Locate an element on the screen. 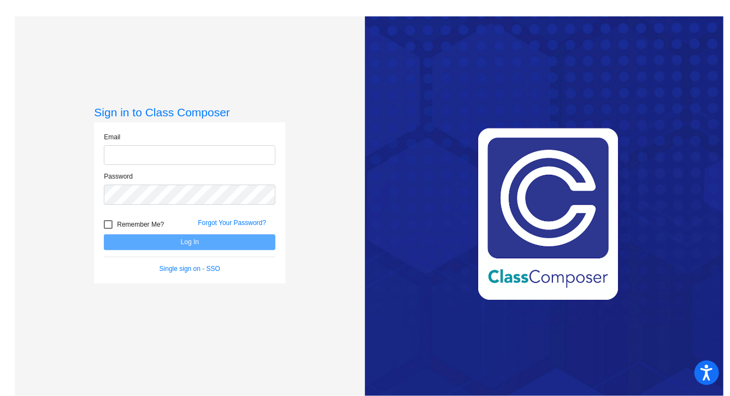  label: Password is located at coordinates (118, 177).